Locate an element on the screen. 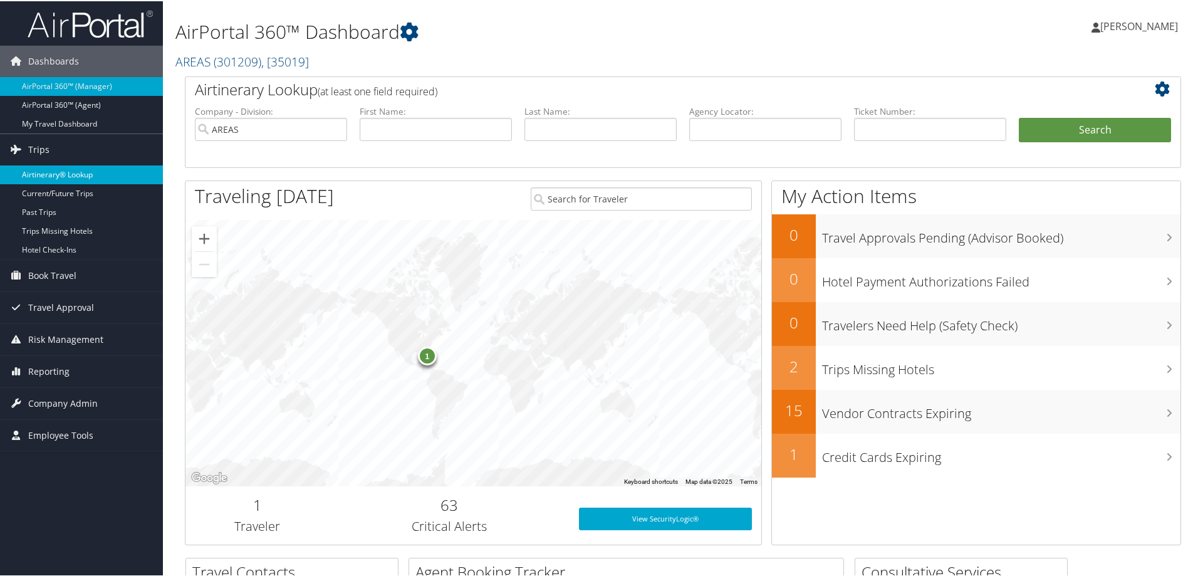 The image size is (1198, 576). h3: Vendor Contracts Expiring is located at coordinates (1001, 409).